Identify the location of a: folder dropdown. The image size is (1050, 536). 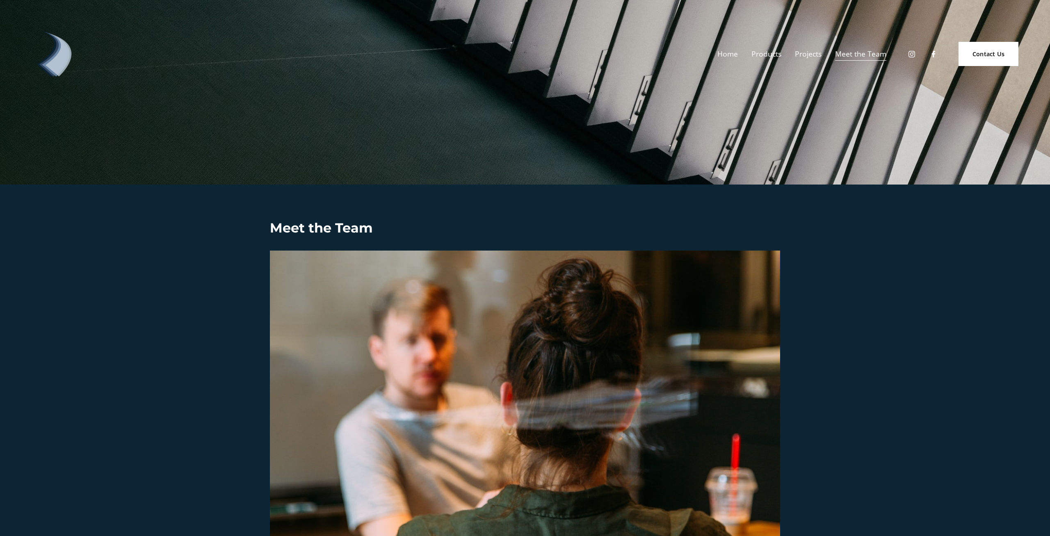
(766, 54).